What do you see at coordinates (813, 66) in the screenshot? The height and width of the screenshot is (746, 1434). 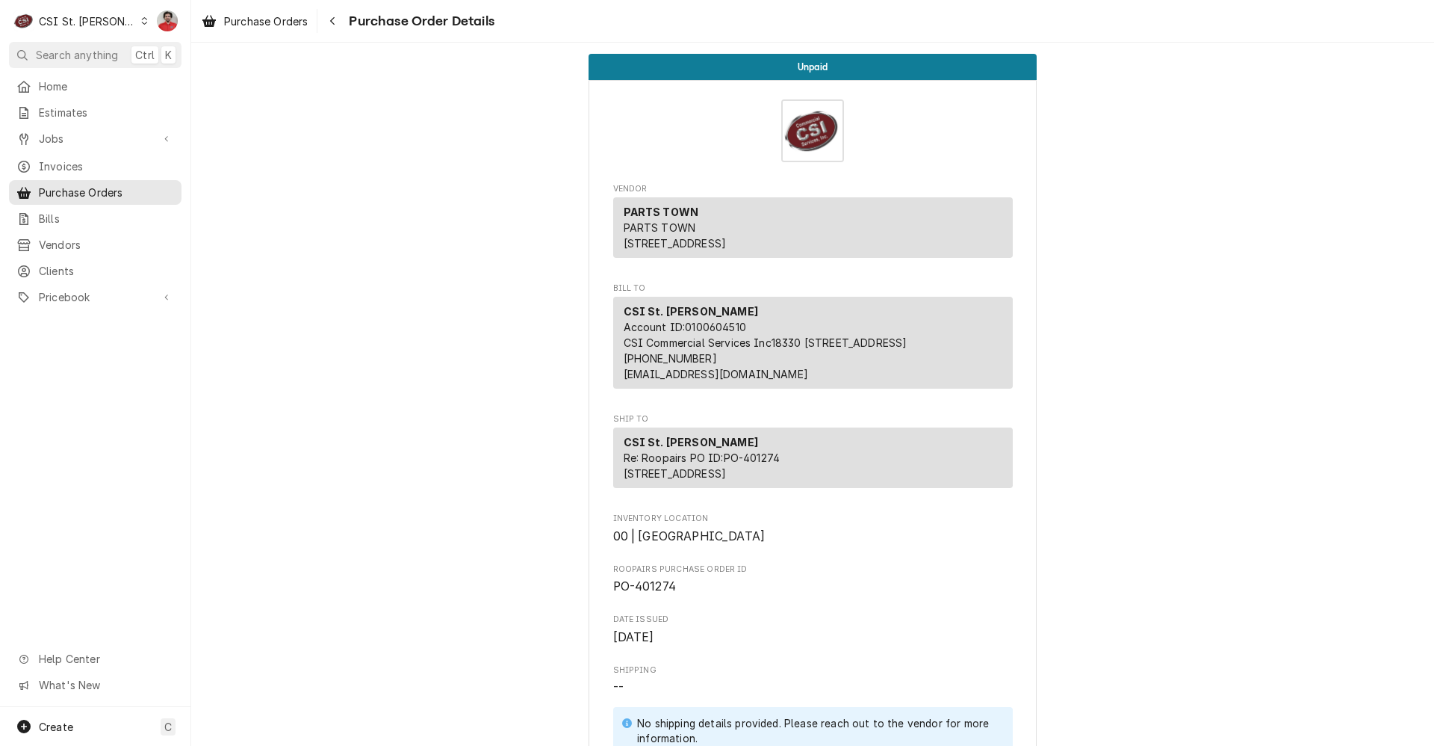 I see `div: Status` at bounding box center [813, 66].